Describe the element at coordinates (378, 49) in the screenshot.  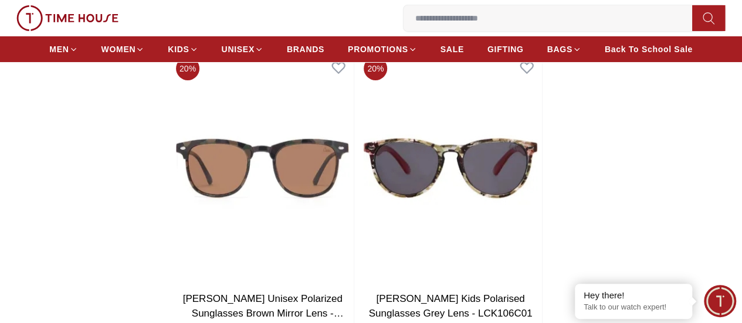
I see `span: PROMOTIONS` at that location.